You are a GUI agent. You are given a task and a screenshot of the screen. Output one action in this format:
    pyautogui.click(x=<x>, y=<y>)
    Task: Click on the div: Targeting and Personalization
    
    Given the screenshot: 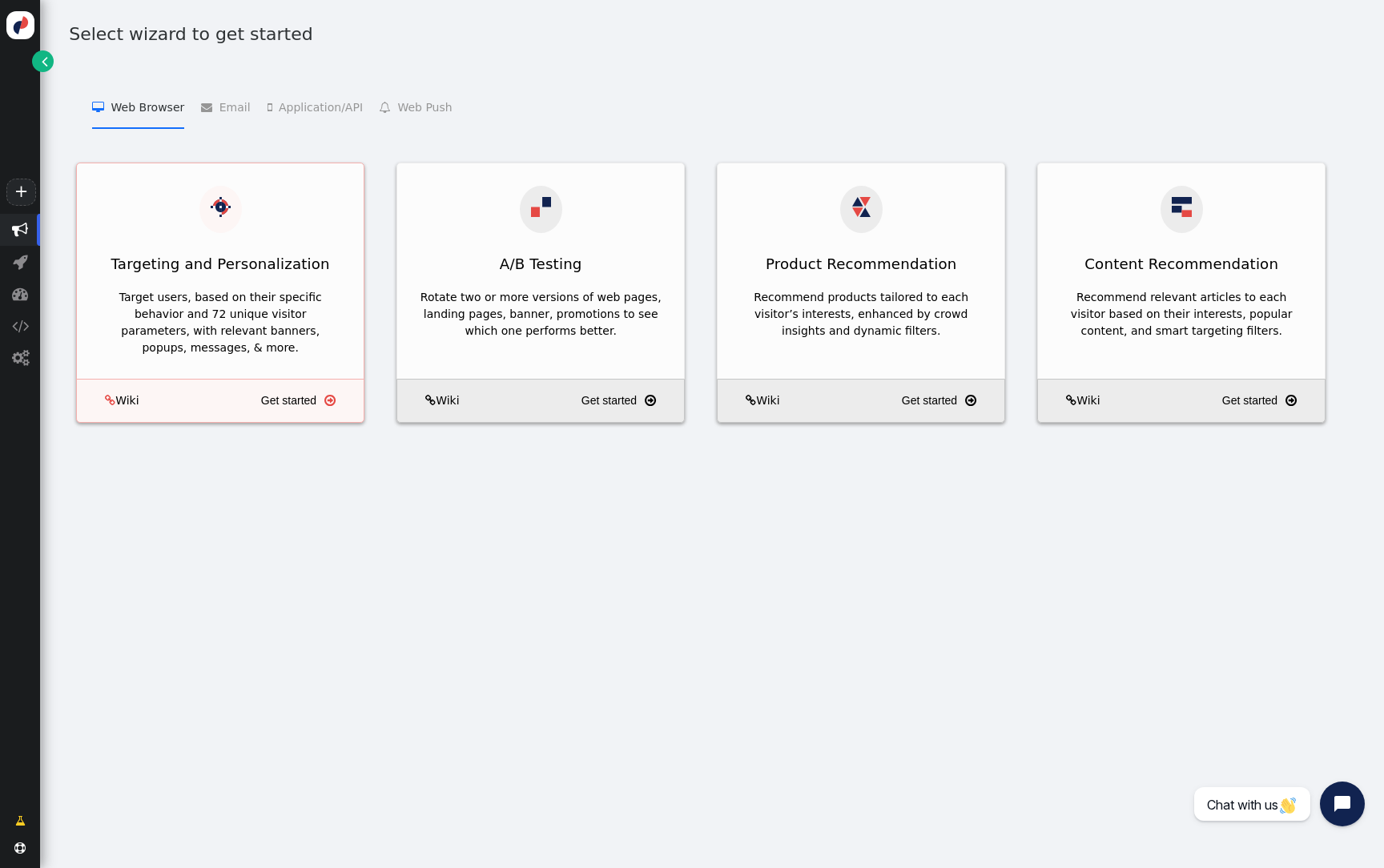 What is the action you would take?
    pyautogui.click(x=220, y=263)
    